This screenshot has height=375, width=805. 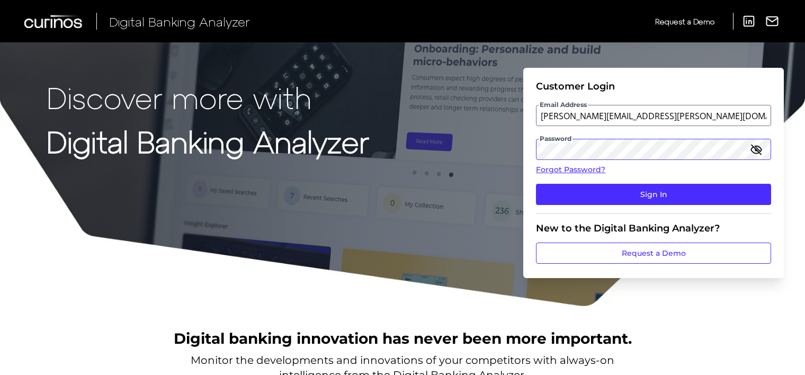 What do you see at coordinates (653, 194) in the screenshot?
I see `button: Sign In` at bounding box center [653, 194].